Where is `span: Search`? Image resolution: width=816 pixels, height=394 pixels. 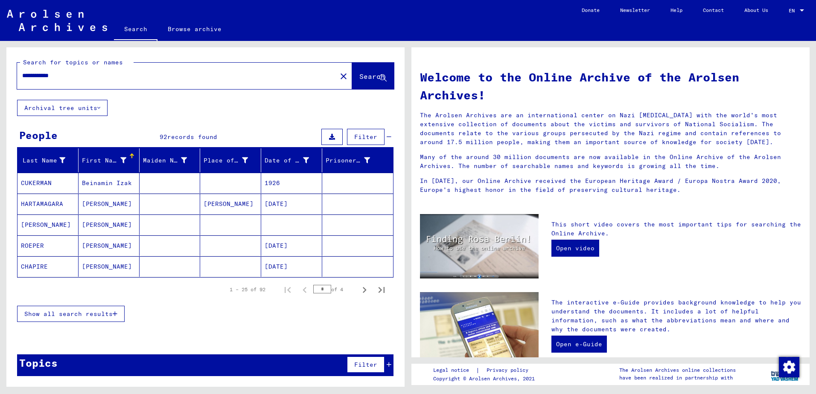
span: Search is located at coordinates (372, 76).